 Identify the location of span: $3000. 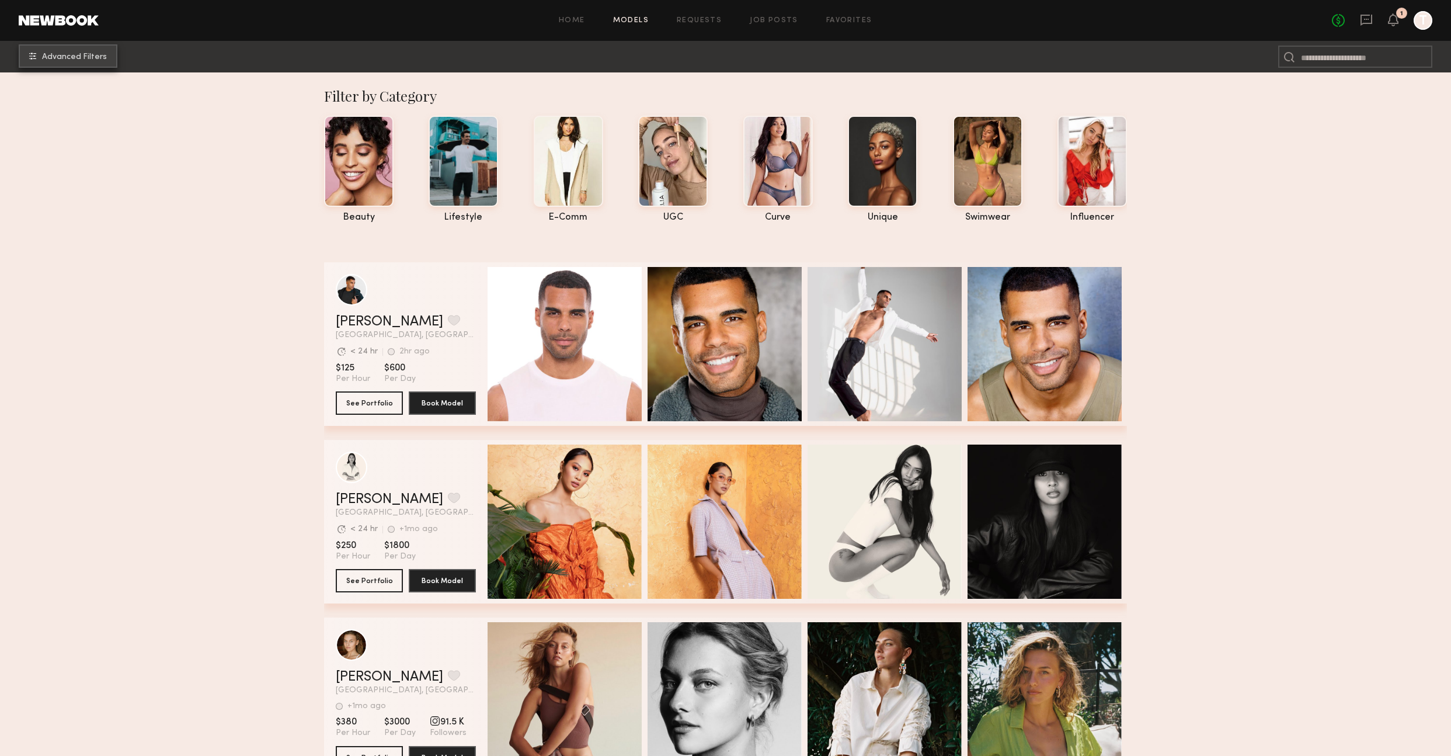
(400, 722).